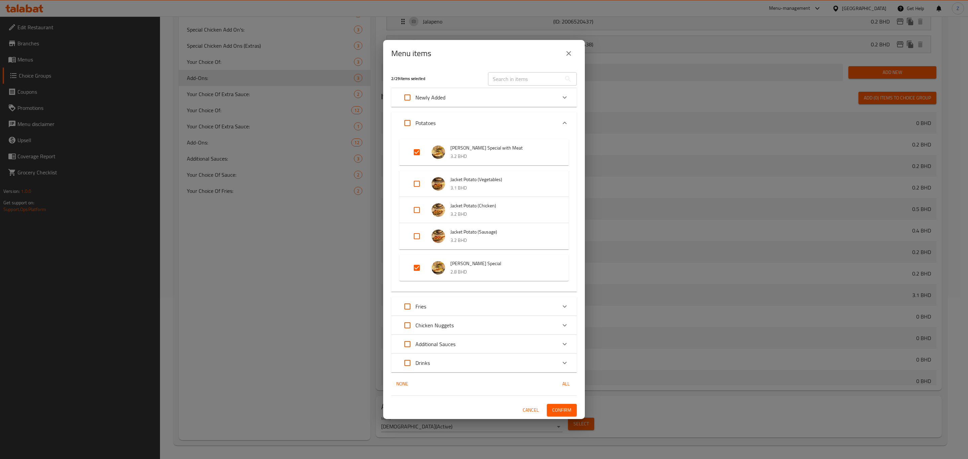  What do you see at coordinates (421, 307) in the screenshot?
I see `p: Fries` at bounding box center [421, 307].